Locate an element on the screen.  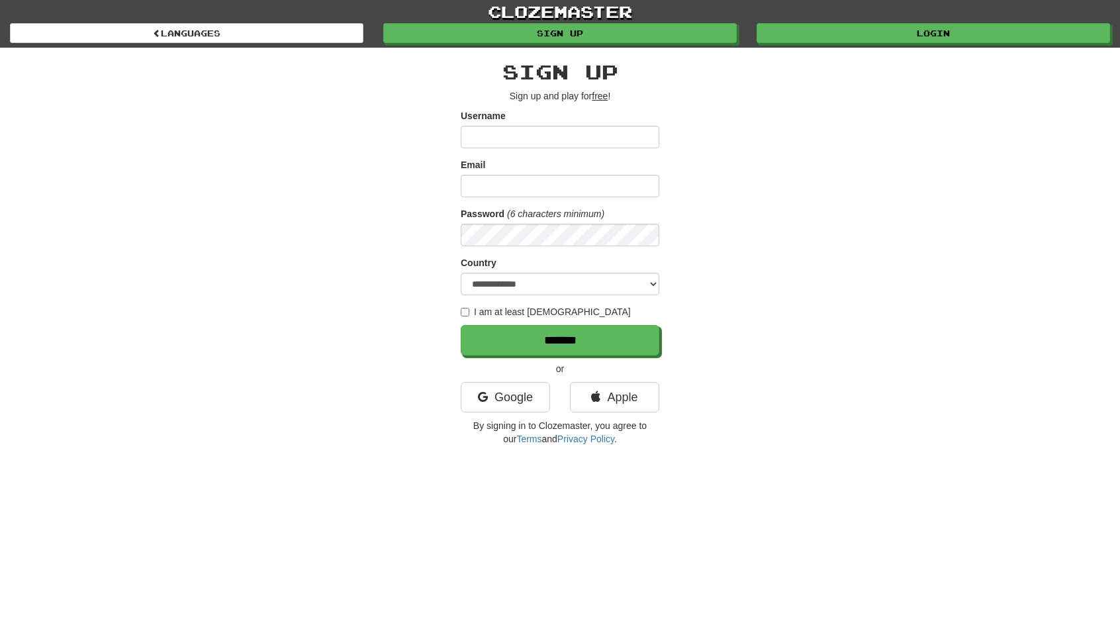
u: free is located at coordinates (600, 96).